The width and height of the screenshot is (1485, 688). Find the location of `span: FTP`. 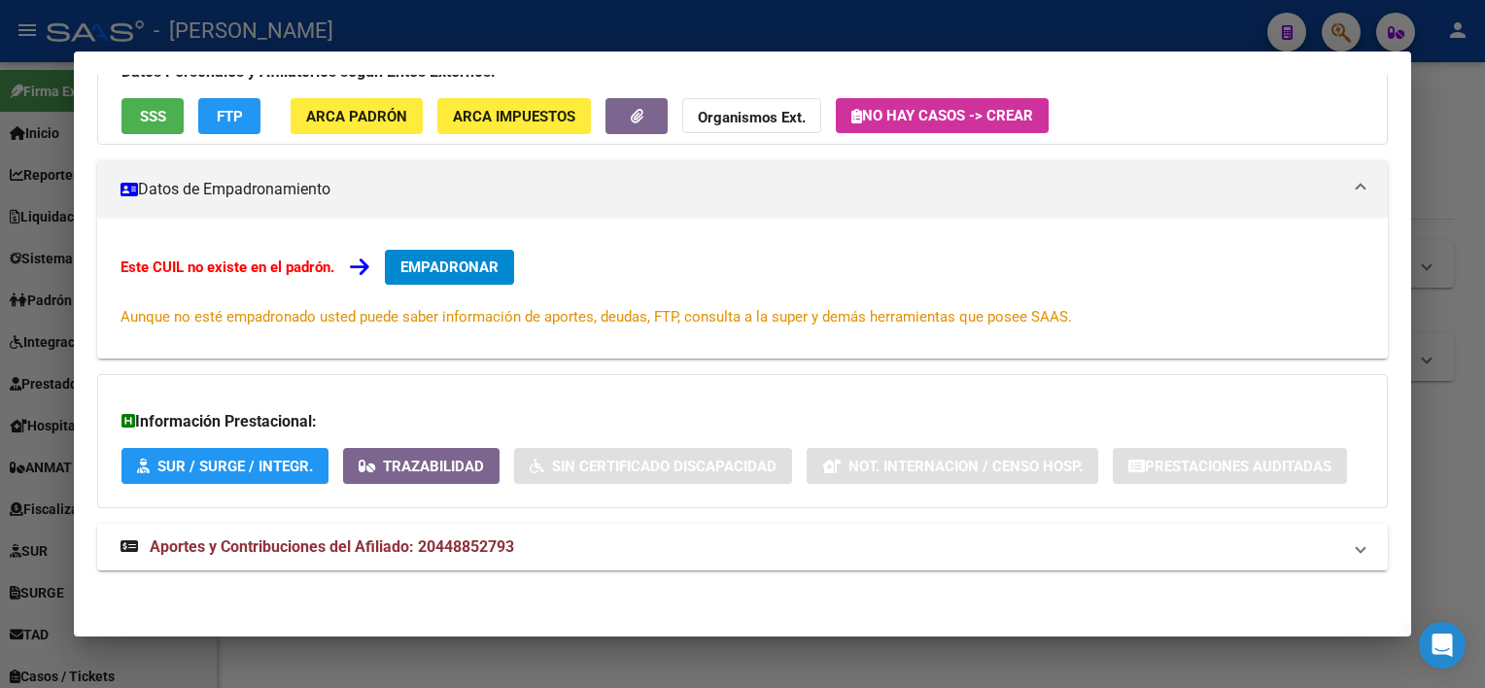

span: FTP is located at coordinates (229, 117).